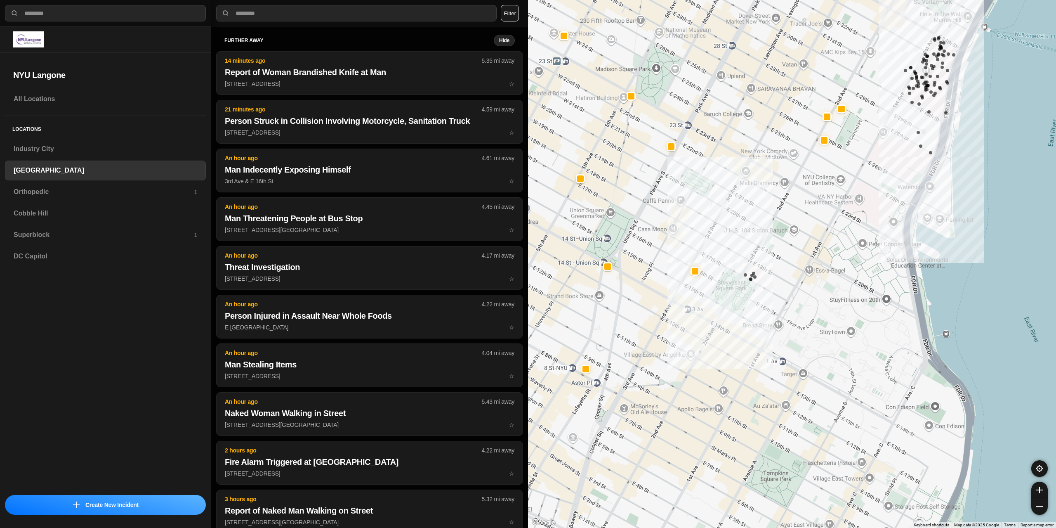  What do you see at coordinates (370, 218) in the screenshot?
I see `h2: Man Threatening People at Bus Stop` at bounding box center [370, 218].